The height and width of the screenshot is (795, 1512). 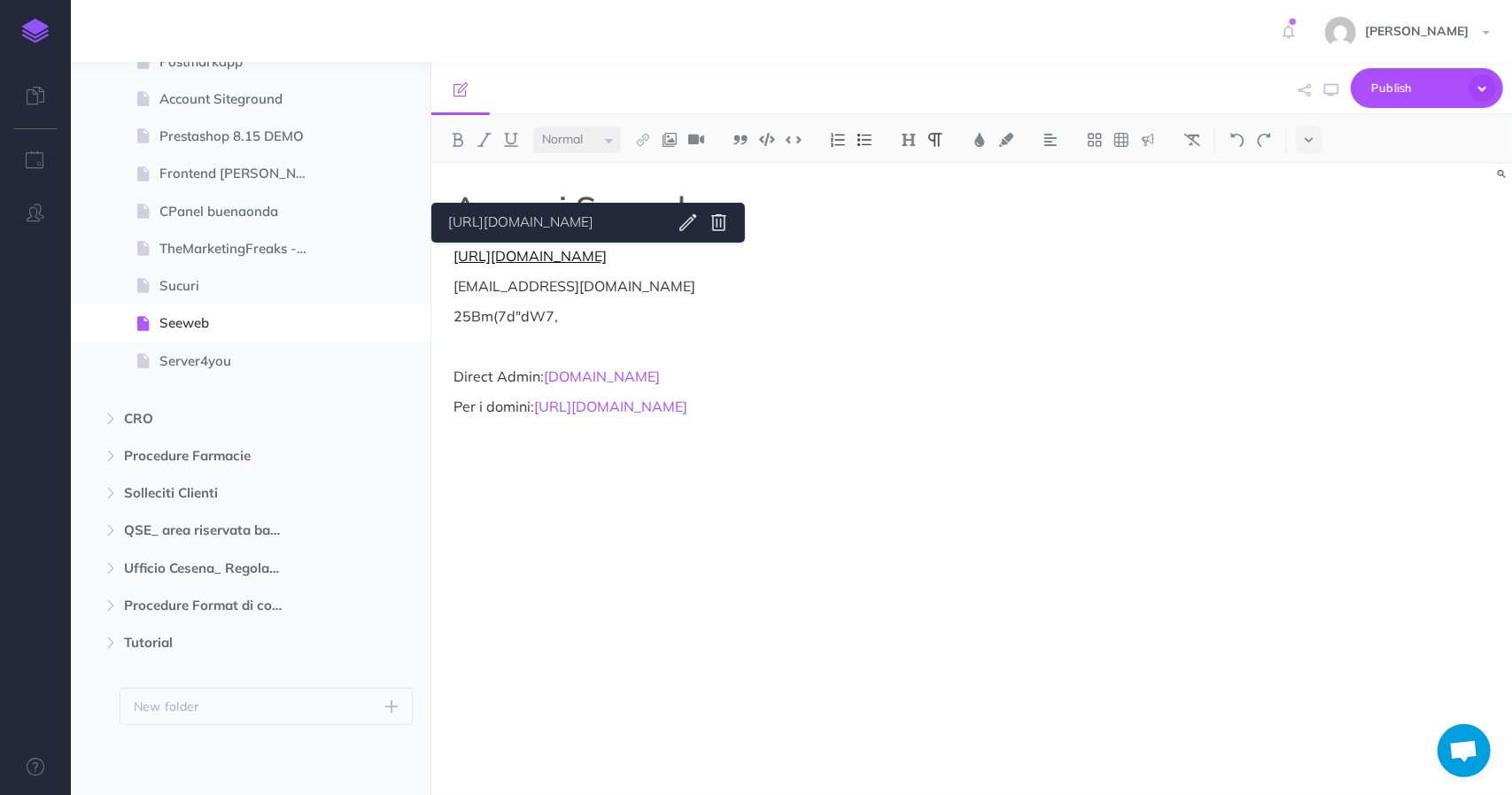 What do you see at coordinates (909, 140) in the screenshot?
I see `img: Headings dropdown button` at bounding box center [909, 140].